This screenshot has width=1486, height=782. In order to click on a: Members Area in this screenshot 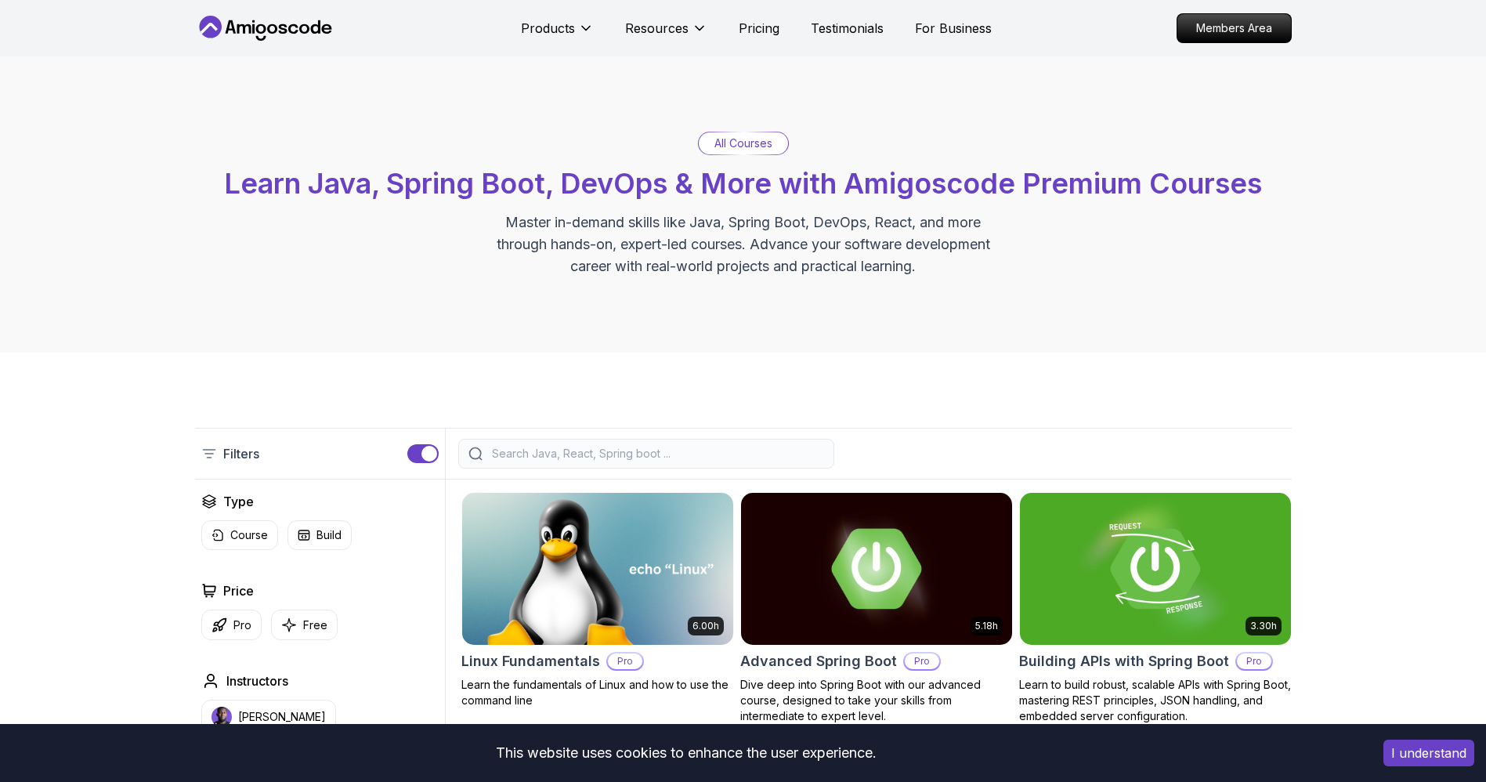, I will do `click(1234, 28)`.